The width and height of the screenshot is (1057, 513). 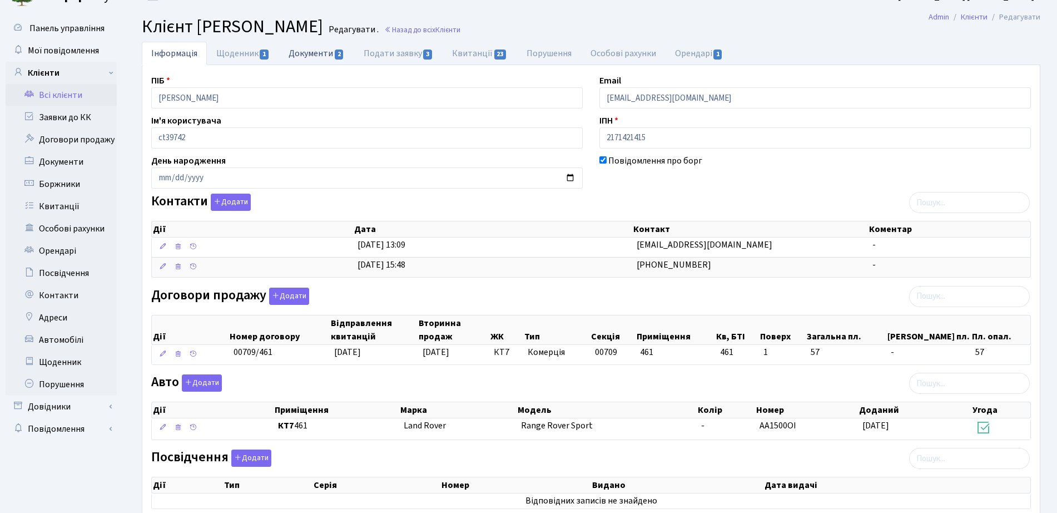 I want to click on label: Посвідчення, so click(x=211, y=458).